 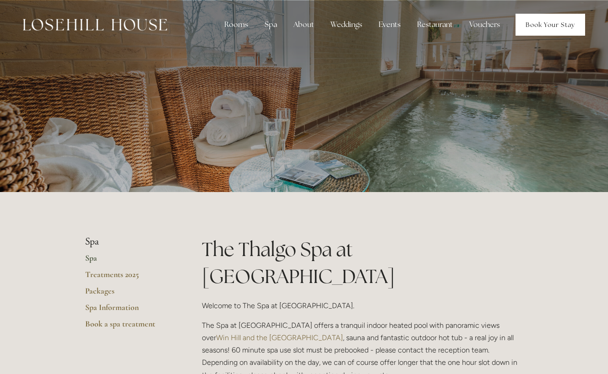 I want to click on a: Book a spa treatment, so click(x=129, y=327).